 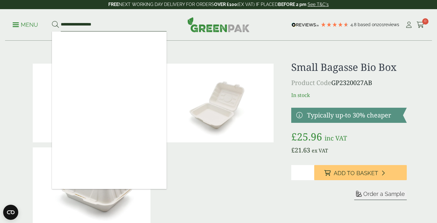 What do you see at coordinates (409, 25) in the screenshot?
I see `i: My Account` at bounding box center [409, 25].